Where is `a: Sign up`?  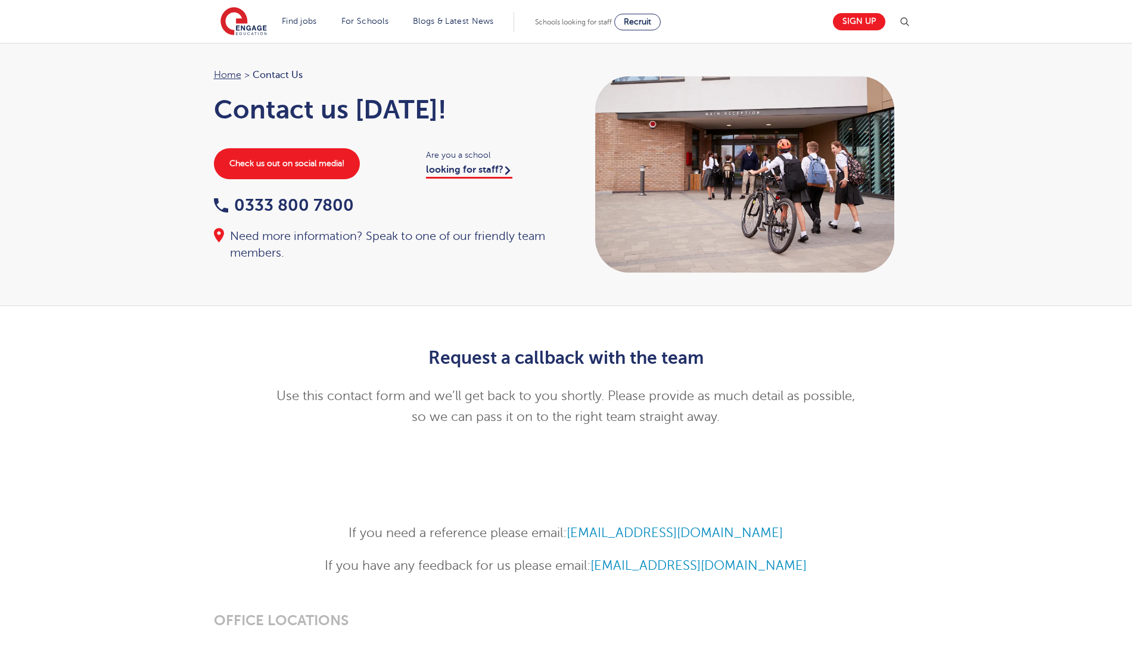
a: Sign up is located at coordinates (859, 21).